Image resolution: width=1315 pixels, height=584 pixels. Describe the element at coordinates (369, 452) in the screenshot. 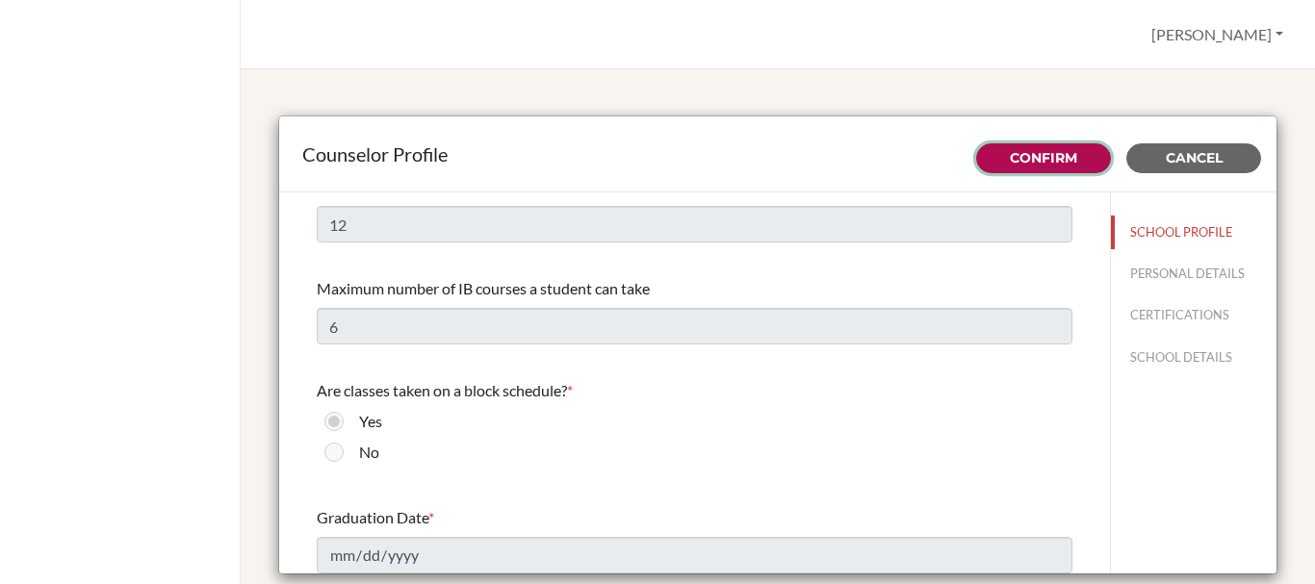

I see `label: No` at that location.